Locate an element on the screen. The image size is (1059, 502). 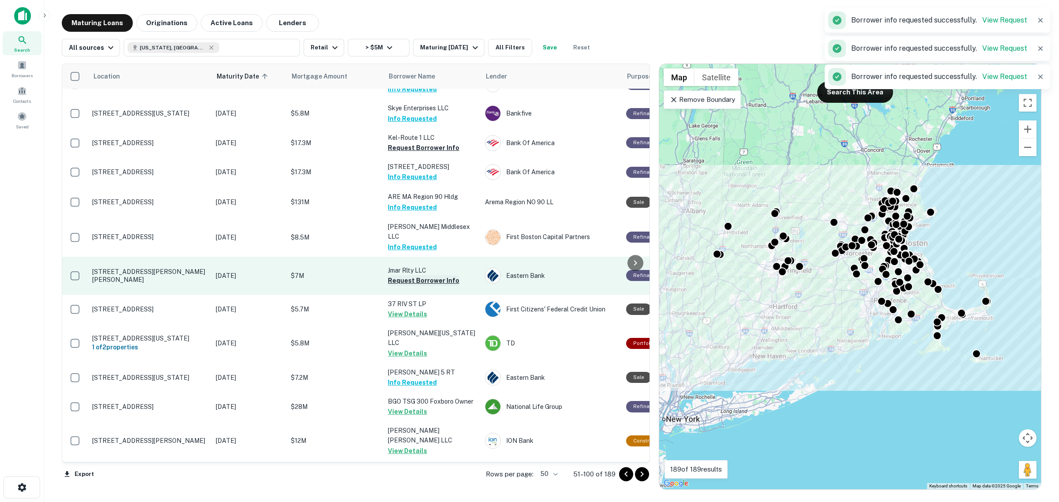
p: $8.5M is located at coordinates (335, 237).